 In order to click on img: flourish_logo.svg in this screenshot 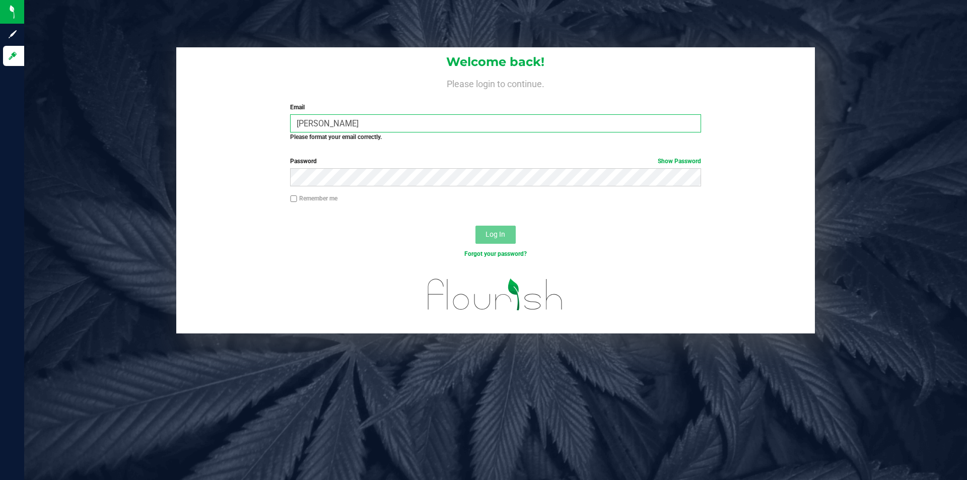, I will do `click(495, 295)`.